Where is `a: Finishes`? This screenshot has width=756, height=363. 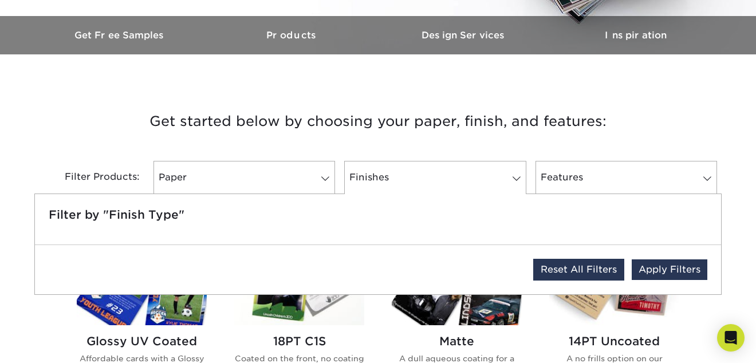 a: Finishes is located at coordinates (435, 178).